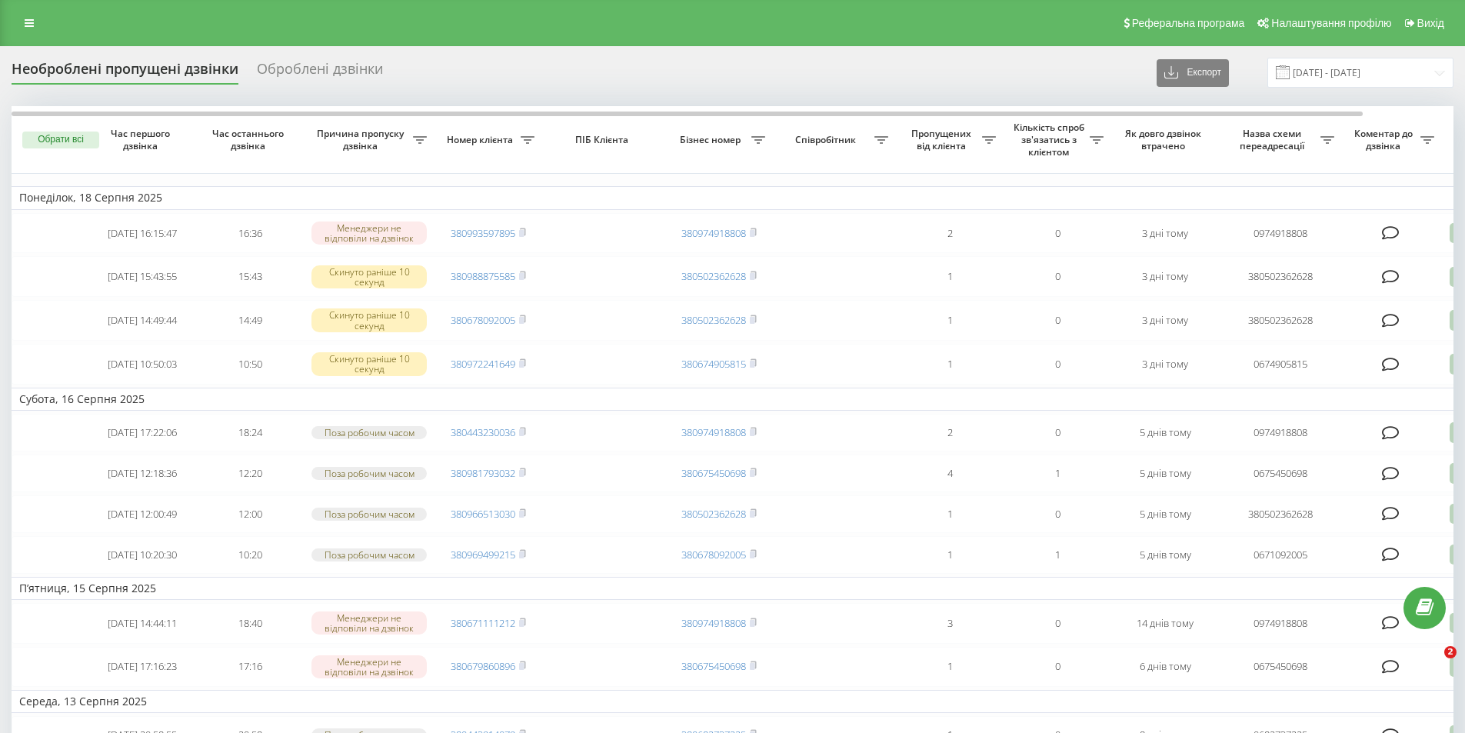 The width and height of the screenshot is (1465, 733). I want to click on span: Як довго дзвінок втрачено, so click(1165, 139).